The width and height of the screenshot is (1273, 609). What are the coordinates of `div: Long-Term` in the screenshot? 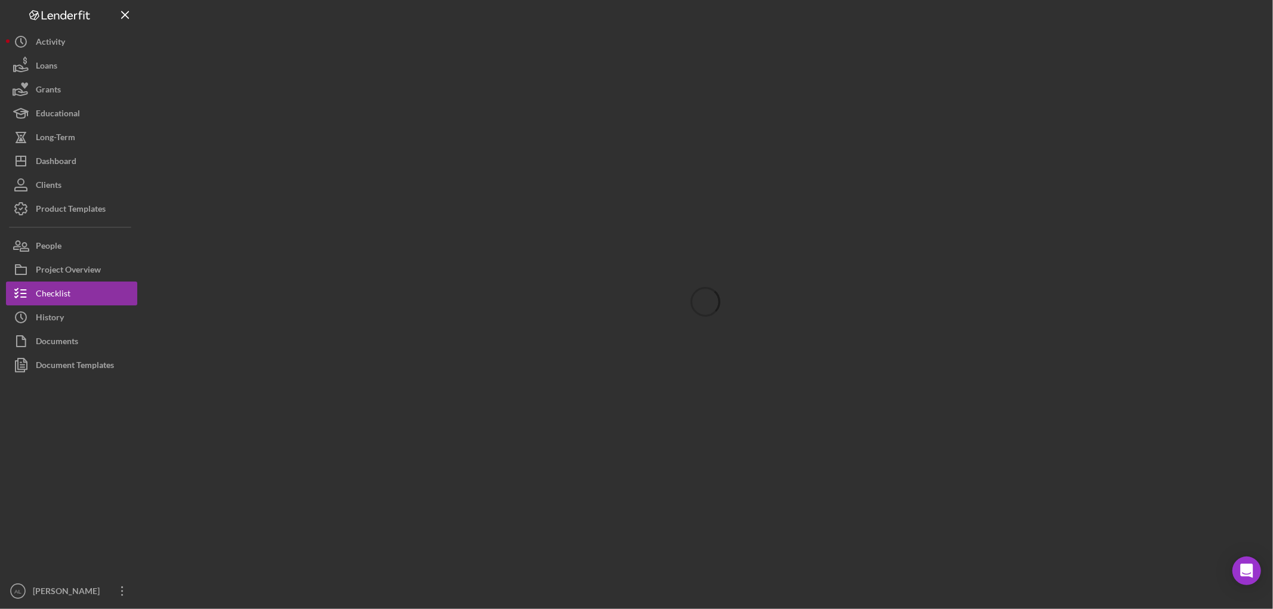 It's located at (56, 138).